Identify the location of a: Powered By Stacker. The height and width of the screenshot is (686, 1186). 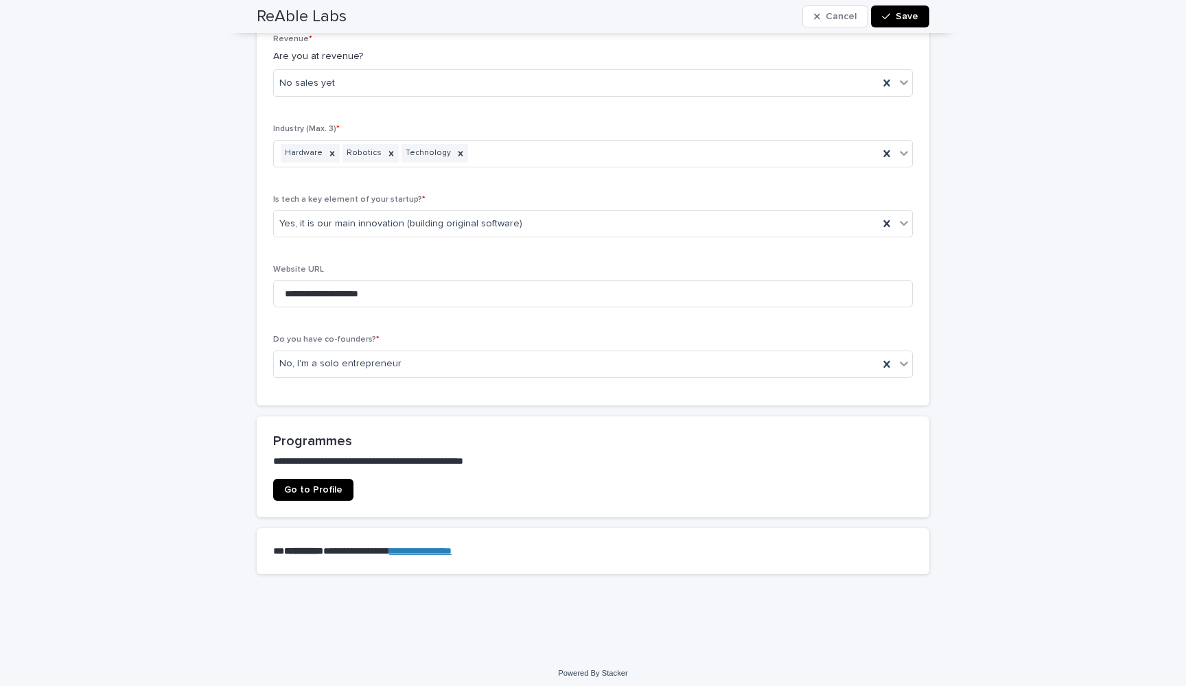
(592, 673).